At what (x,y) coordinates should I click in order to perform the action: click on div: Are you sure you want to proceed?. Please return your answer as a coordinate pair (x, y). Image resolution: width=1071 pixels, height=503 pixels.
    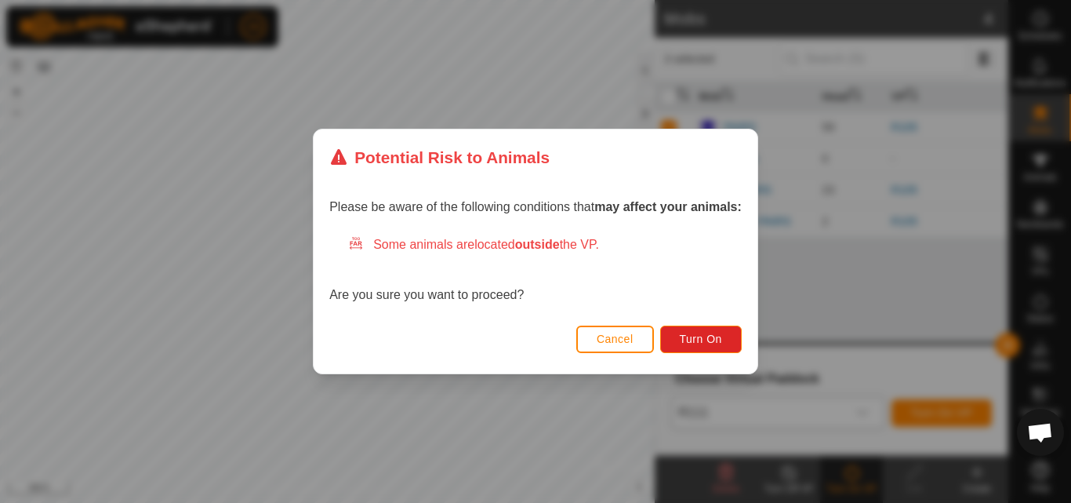
    Looking at the image, I should click on (536, 270).